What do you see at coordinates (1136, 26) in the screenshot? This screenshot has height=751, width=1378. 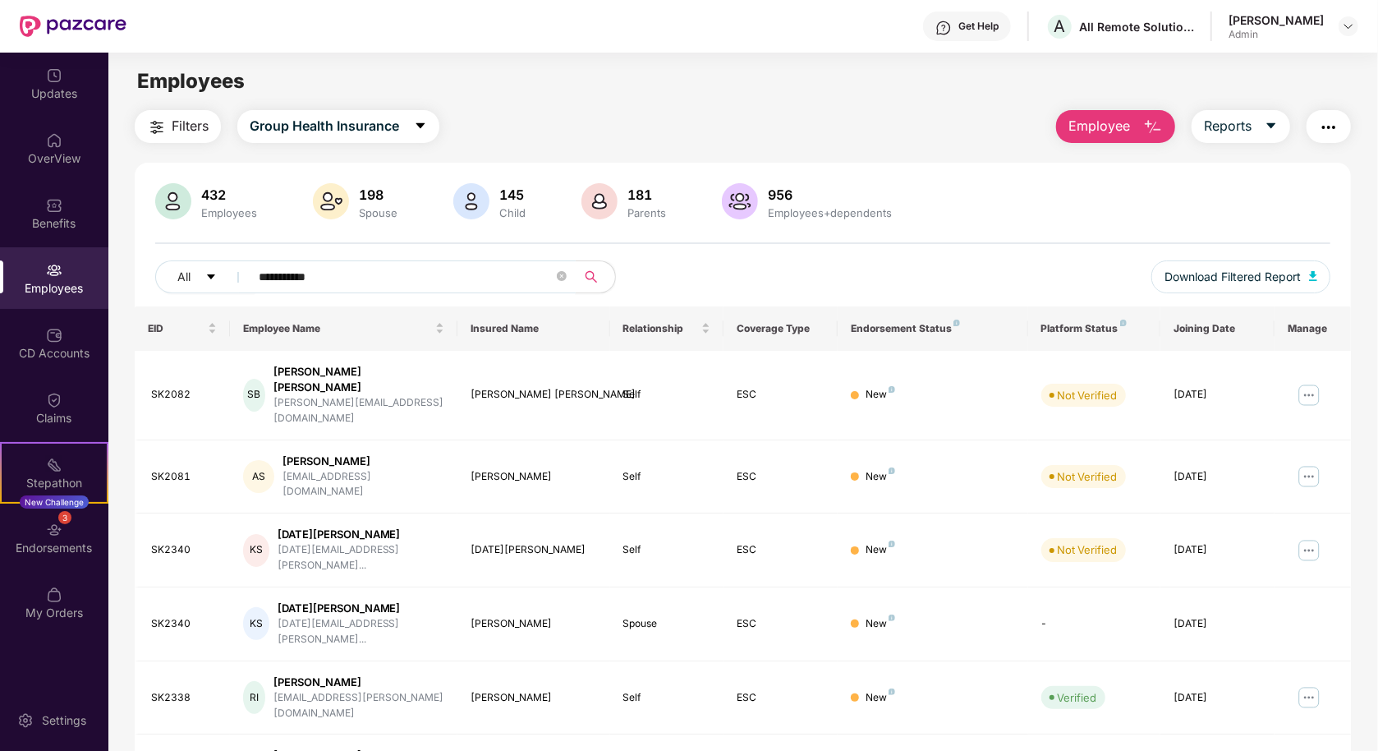 I see `div: All Remote Solutions Private Limited` at bounding box center [1136, 26].